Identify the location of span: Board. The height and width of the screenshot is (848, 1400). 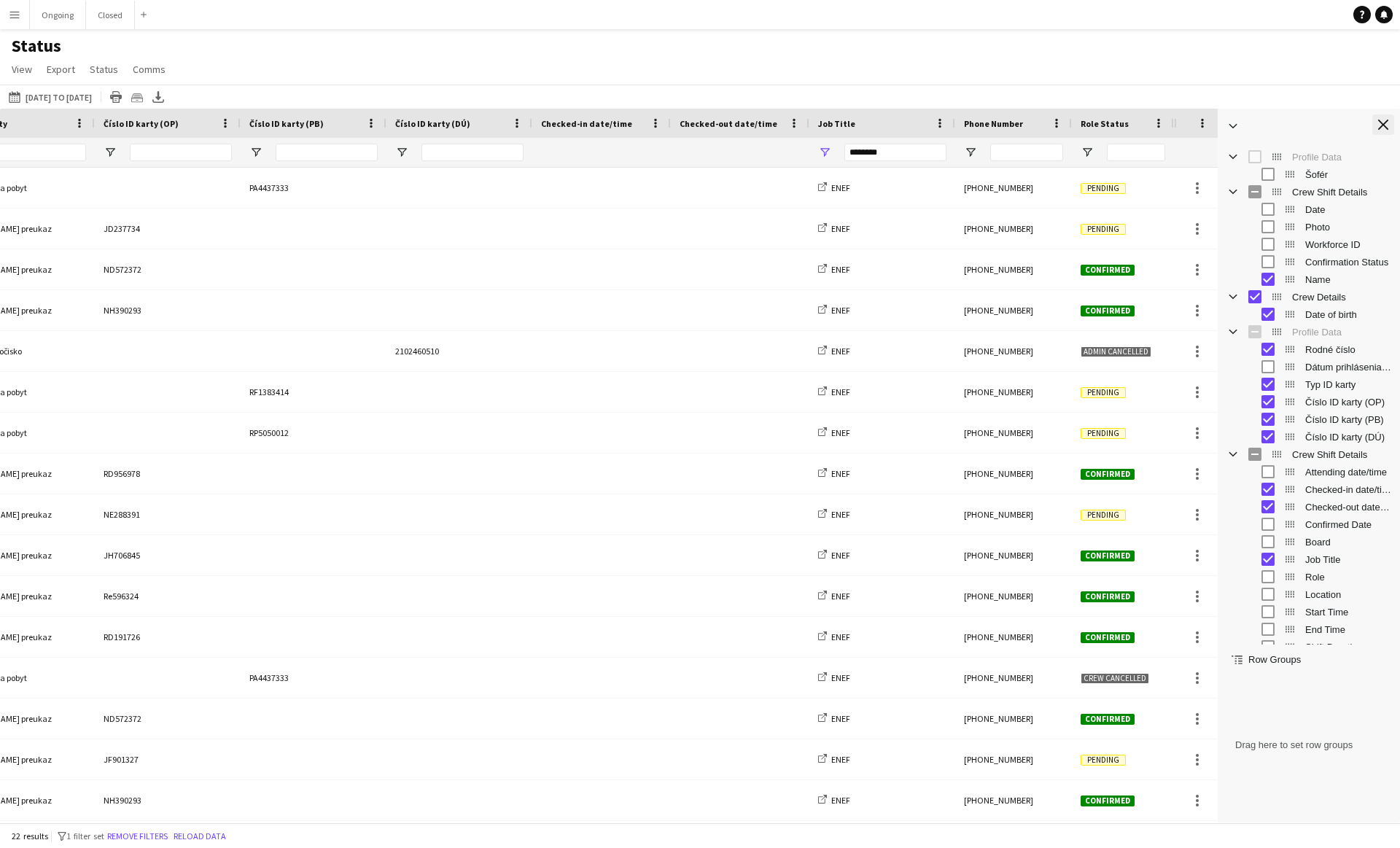
(1348, 542).